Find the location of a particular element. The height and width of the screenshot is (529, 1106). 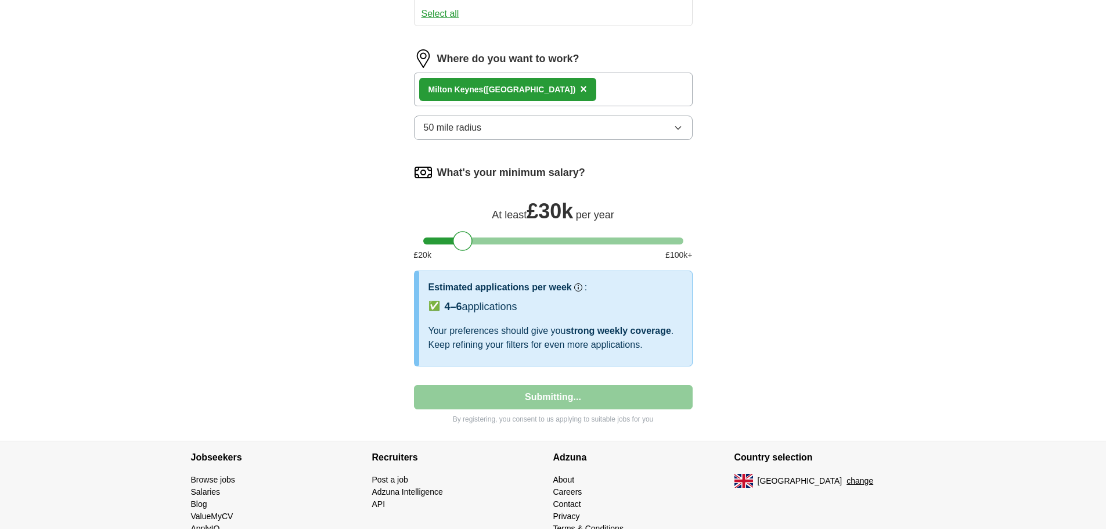

a: Blog is located at coordinates (199, 504).